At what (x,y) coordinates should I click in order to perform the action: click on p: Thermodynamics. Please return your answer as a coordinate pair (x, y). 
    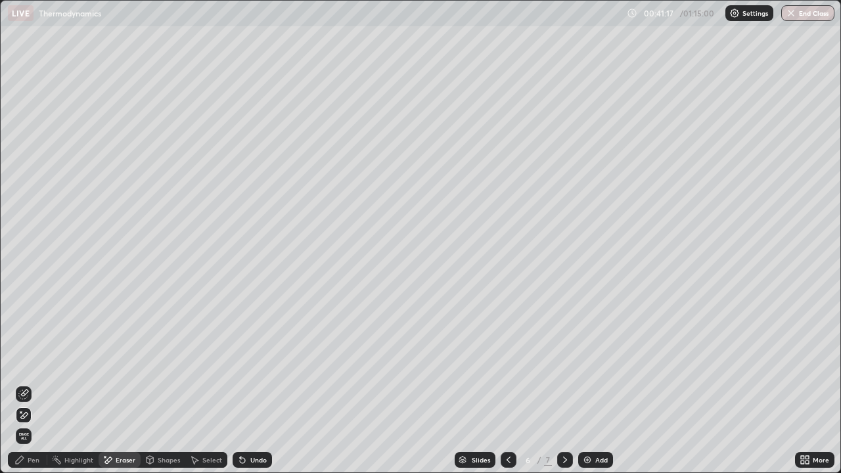
    Looking at the image, I should click on (70, 13).